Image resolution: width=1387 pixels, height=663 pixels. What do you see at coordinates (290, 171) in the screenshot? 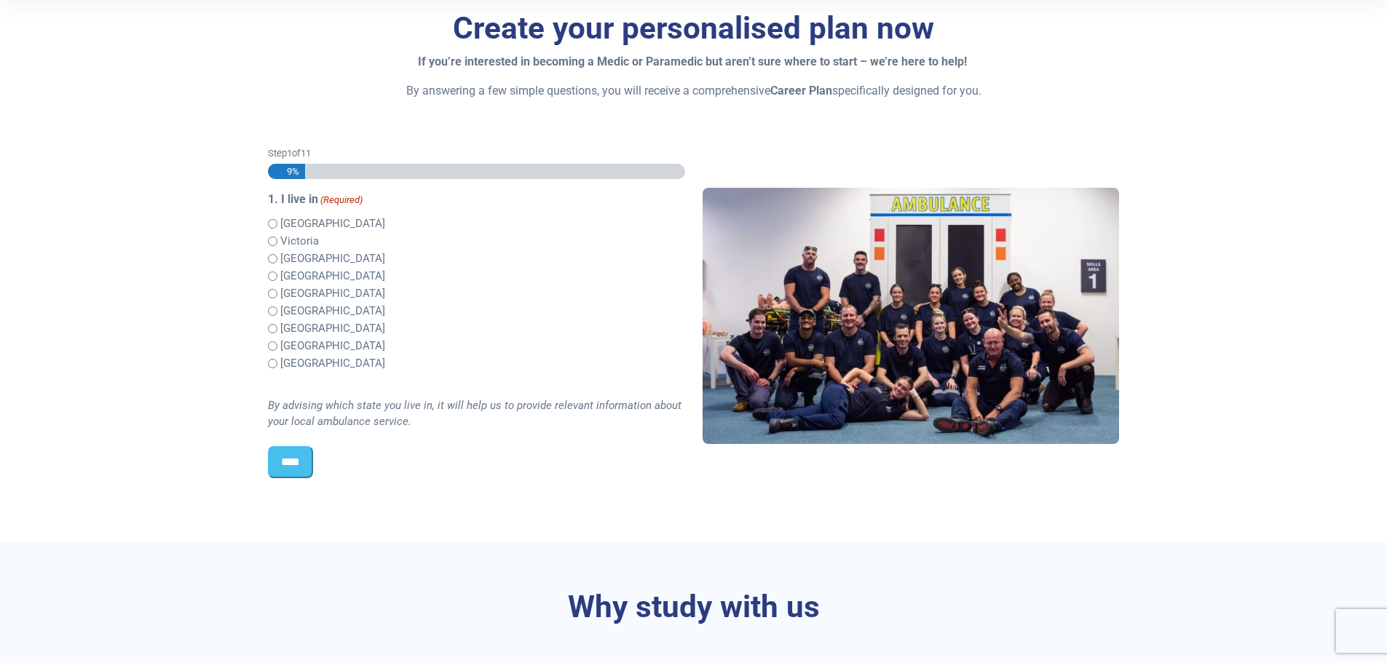
I see `span: 9%` at bounding box center [290, 171].